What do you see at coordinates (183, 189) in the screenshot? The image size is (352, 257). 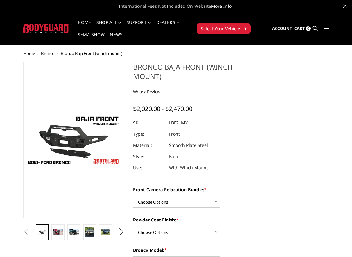 I see `label: Front Camera Relocation Bundle:` at bounding box center [183, 189].